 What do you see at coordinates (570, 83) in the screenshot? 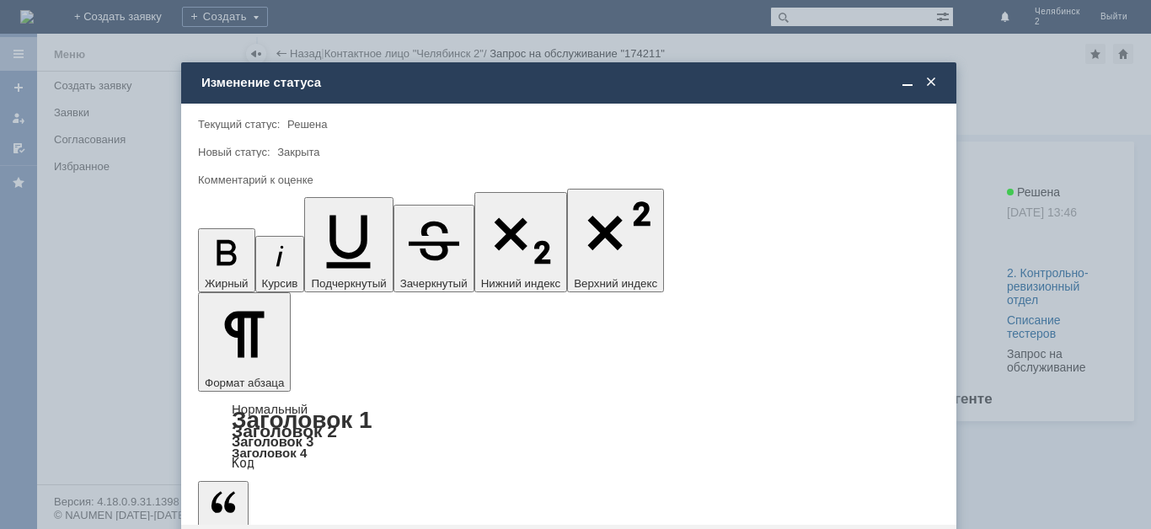
I see `div: Изменение статуса` at bounding box center [570, 83].